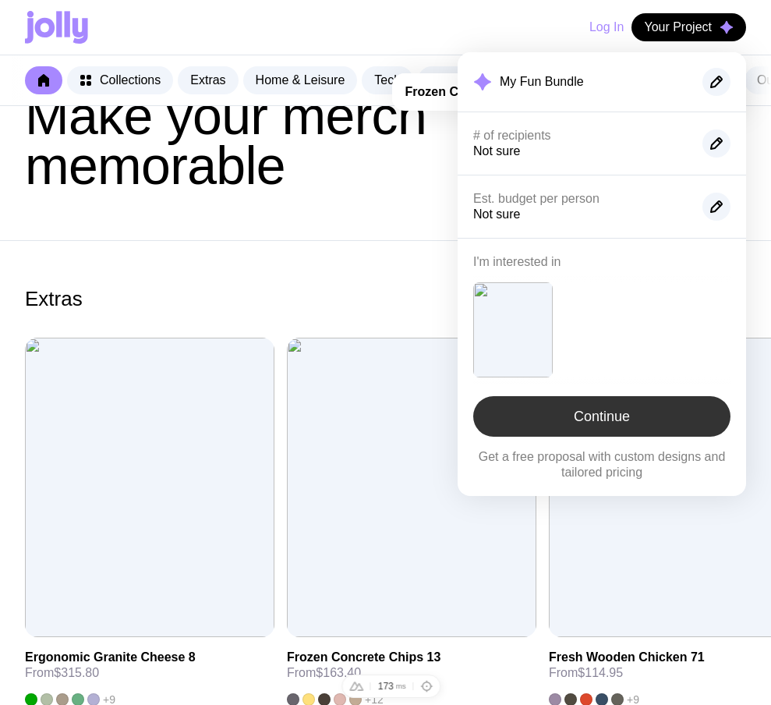  What do you see at coordinates (225, 140) in the screenshot?
I see `span: Make your merch memorable` at bounding box center [225, 140].